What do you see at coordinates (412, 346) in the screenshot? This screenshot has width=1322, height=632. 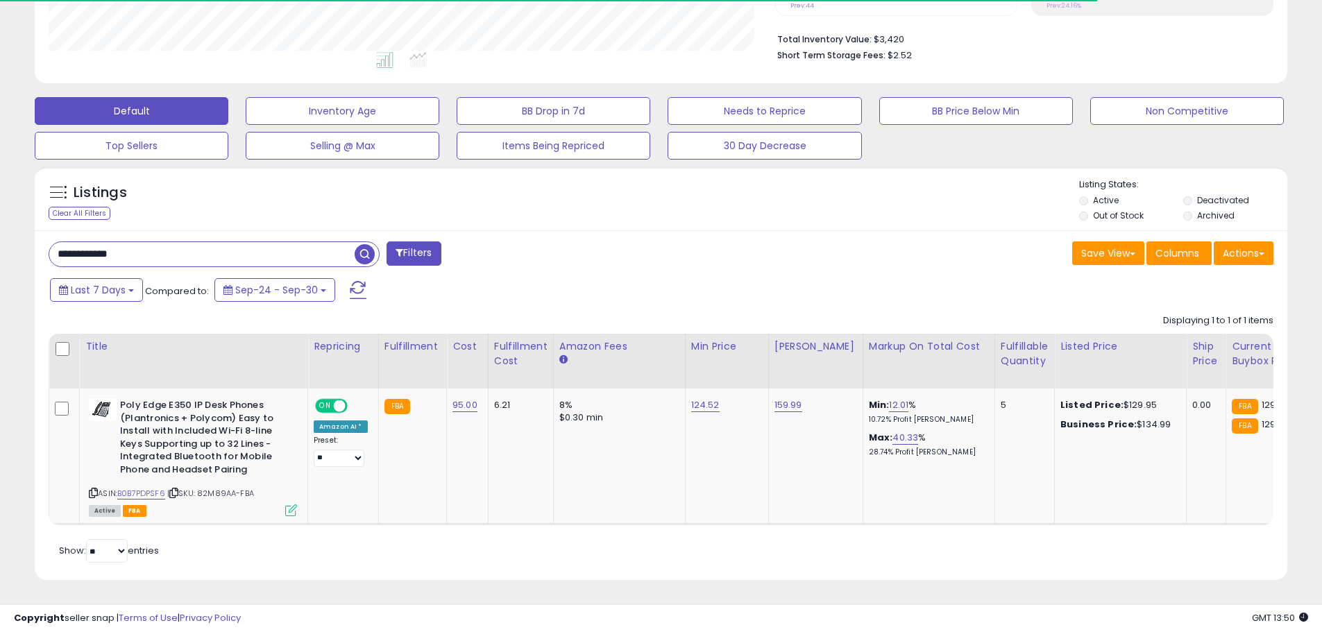 I see `div: Fulfillment` at bounding box center [412, 346].